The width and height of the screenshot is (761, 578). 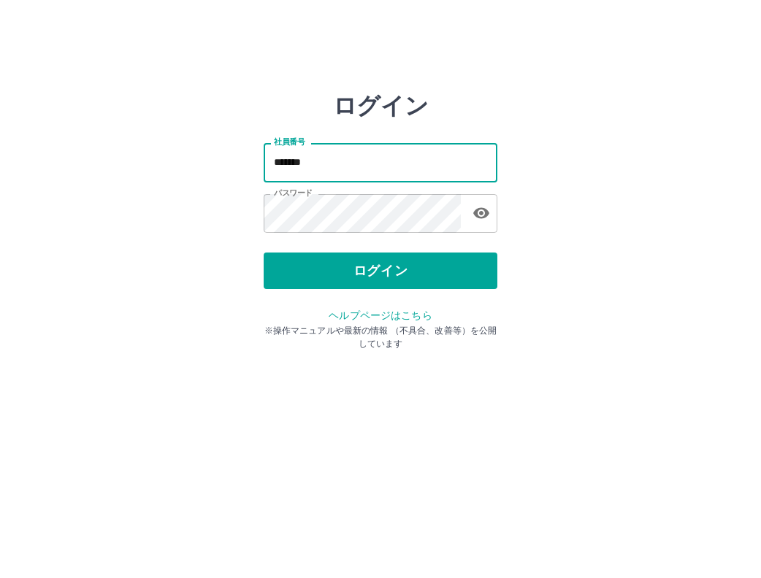 I want to click on button: ログイン, so click(x=380, y=271).